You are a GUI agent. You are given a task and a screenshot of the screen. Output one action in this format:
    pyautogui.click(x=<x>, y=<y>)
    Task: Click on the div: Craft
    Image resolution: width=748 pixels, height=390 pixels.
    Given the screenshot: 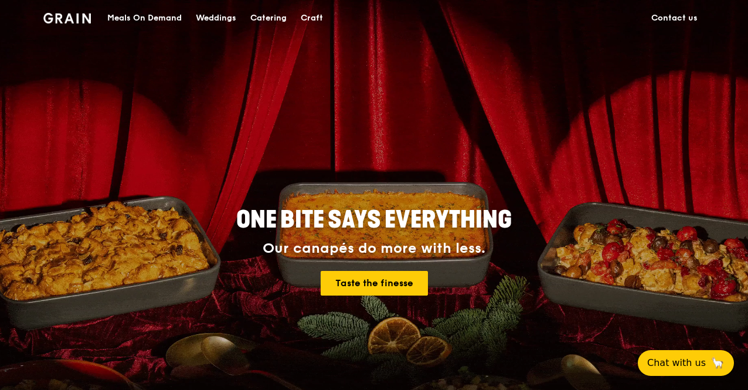 What is the action you would take?
    pyautogui.click(x=312, y=18)
    